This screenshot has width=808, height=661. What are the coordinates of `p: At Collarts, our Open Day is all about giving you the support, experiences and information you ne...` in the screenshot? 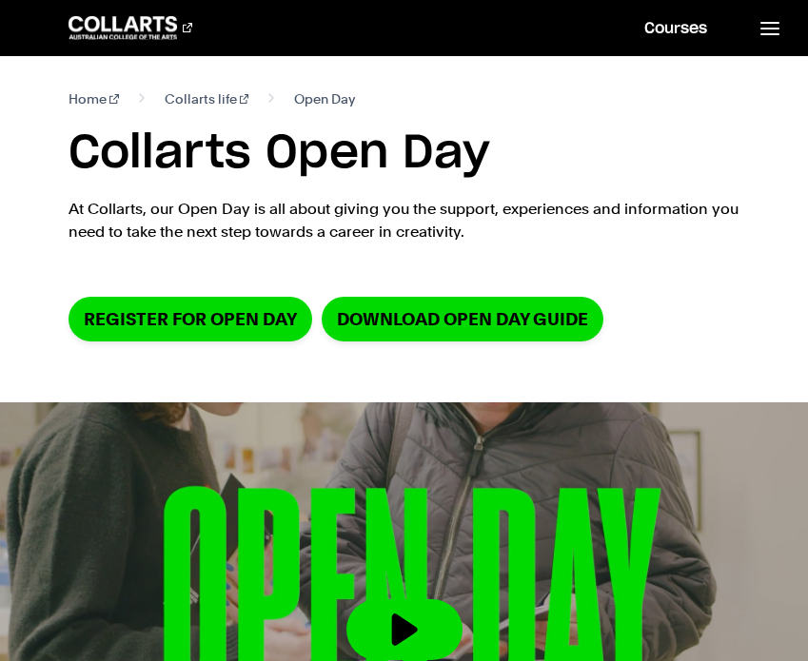 It's located at (403, 221).